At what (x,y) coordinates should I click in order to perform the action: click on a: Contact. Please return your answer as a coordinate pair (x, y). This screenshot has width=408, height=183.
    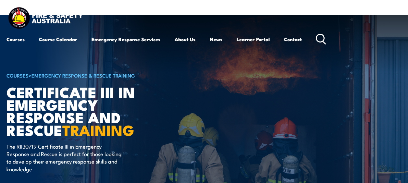
    Looking at the image, I should click on (293, 39).